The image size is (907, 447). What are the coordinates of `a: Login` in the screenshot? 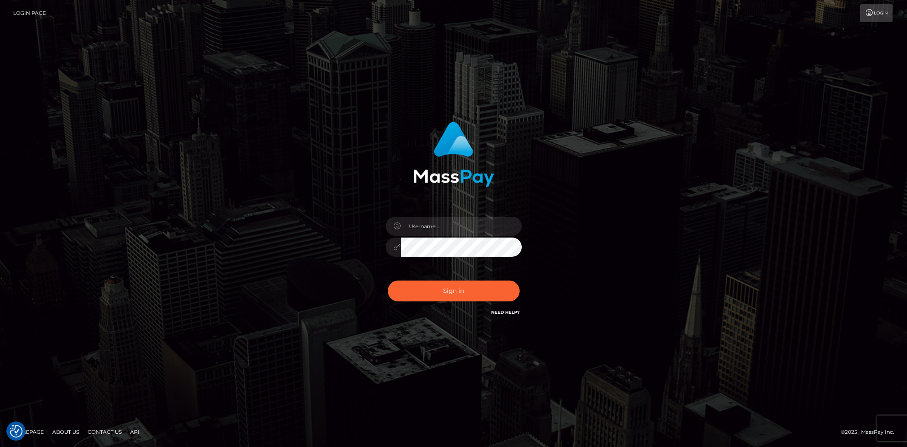 It's located at (877, 13).